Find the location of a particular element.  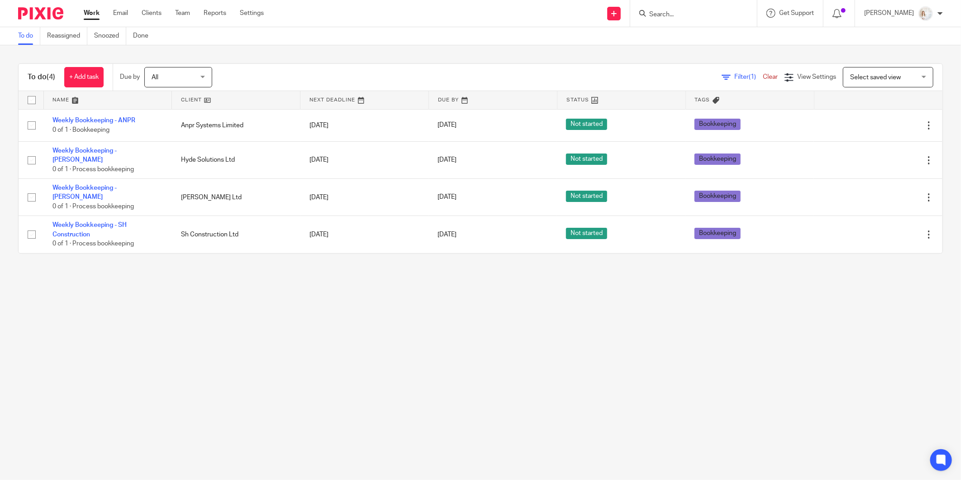

a: Reports is located at coordinates (215, 13).